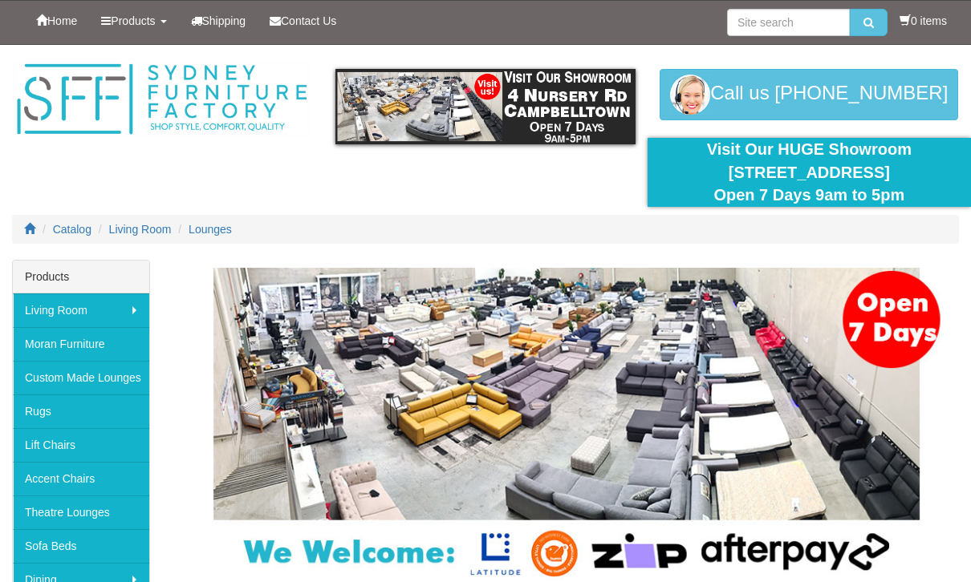 The image size is (971, 582). What do you see at coordinates (62, 21) in the screenshot?
I see `span: Home` at bounding box center [62, 21].